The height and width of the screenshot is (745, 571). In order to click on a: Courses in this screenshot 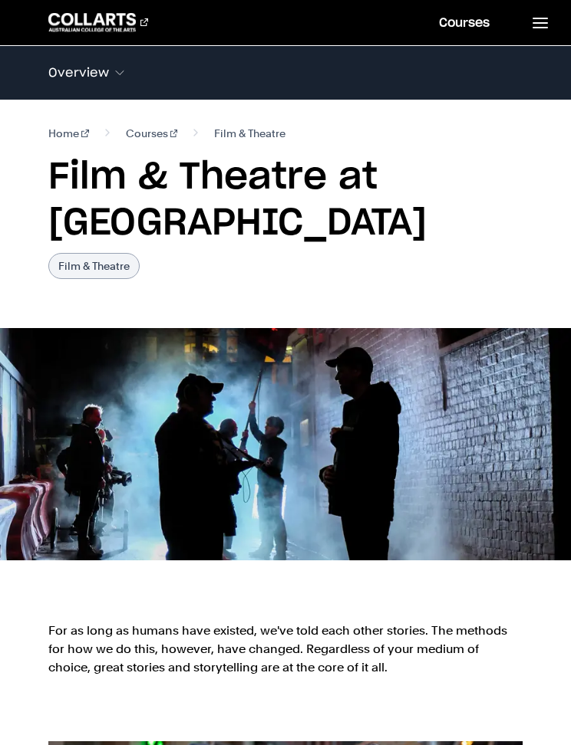, I will do `click(152, 133)`.